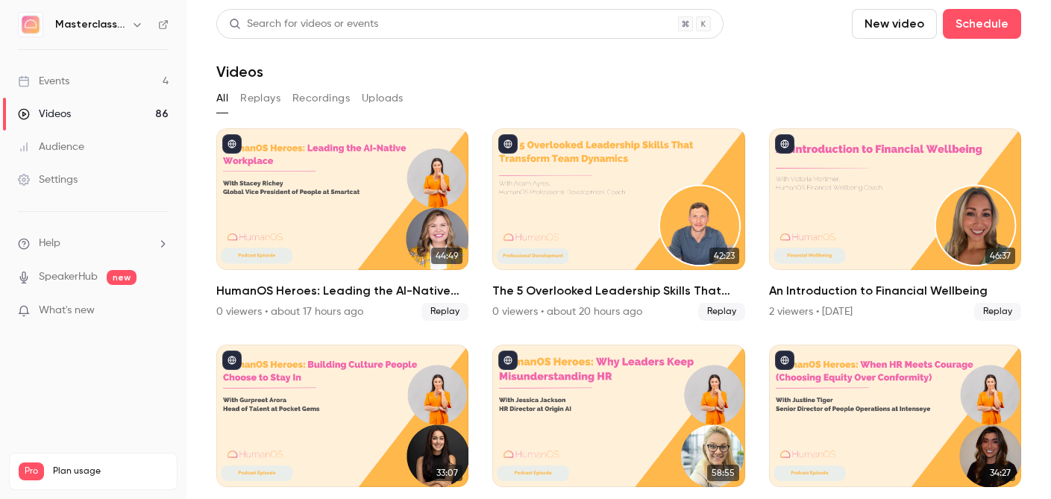  I want to click on div: 0 viewers • about 17 hours ago, so click(289, 312).